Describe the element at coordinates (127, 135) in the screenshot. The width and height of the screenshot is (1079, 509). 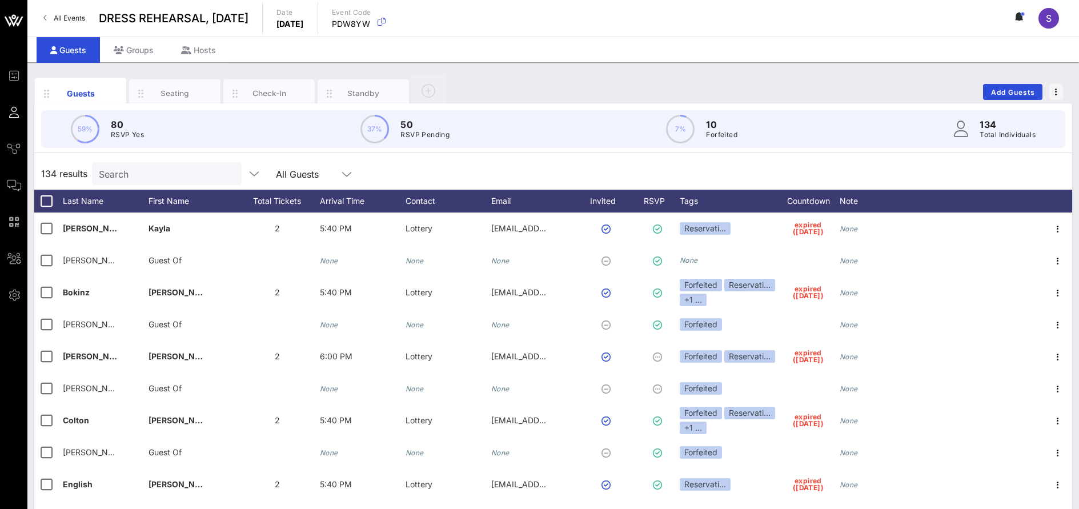
I see `p: RSVP Yes` at that location.